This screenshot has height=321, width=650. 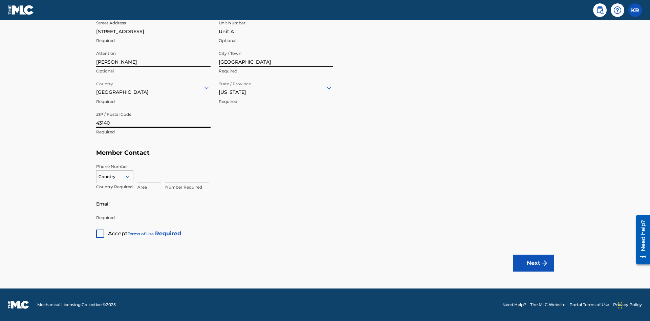 I want to click on div: Drag, so click(x=620, y=305).